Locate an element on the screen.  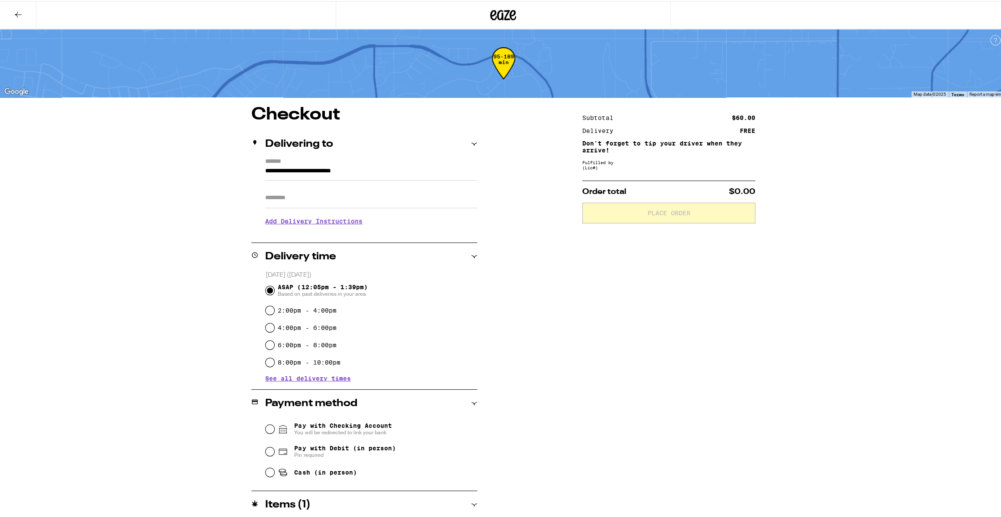
span: Map data ©2025 is located at coordinates (930, 93).